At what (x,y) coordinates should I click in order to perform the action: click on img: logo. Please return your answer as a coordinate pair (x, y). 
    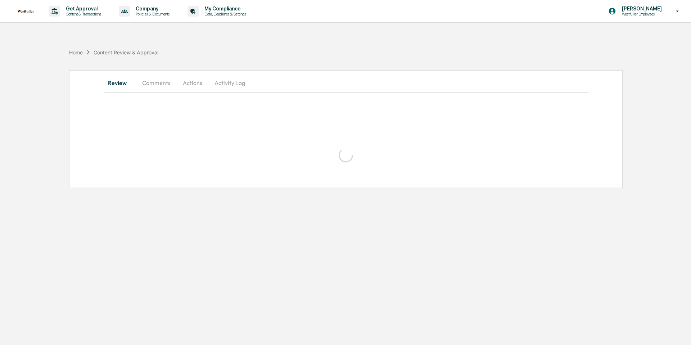
    Looking at the image, I should click on (26, 11).